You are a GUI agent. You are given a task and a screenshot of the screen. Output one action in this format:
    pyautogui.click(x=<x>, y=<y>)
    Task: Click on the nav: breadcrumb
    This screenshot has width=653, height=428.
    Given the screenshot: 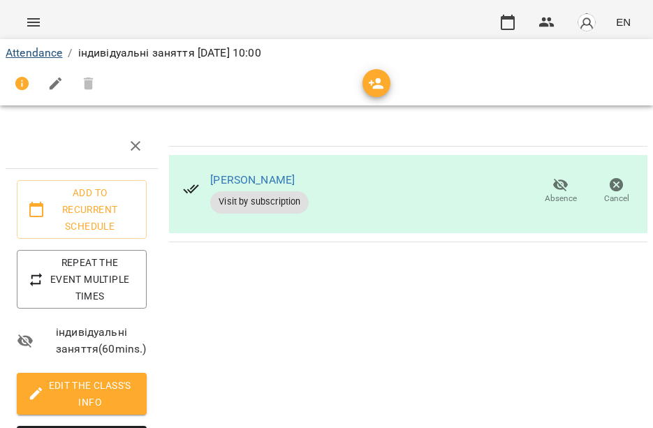 What is the action you would take?
    pyautogui.click(x=326, y=53)
    